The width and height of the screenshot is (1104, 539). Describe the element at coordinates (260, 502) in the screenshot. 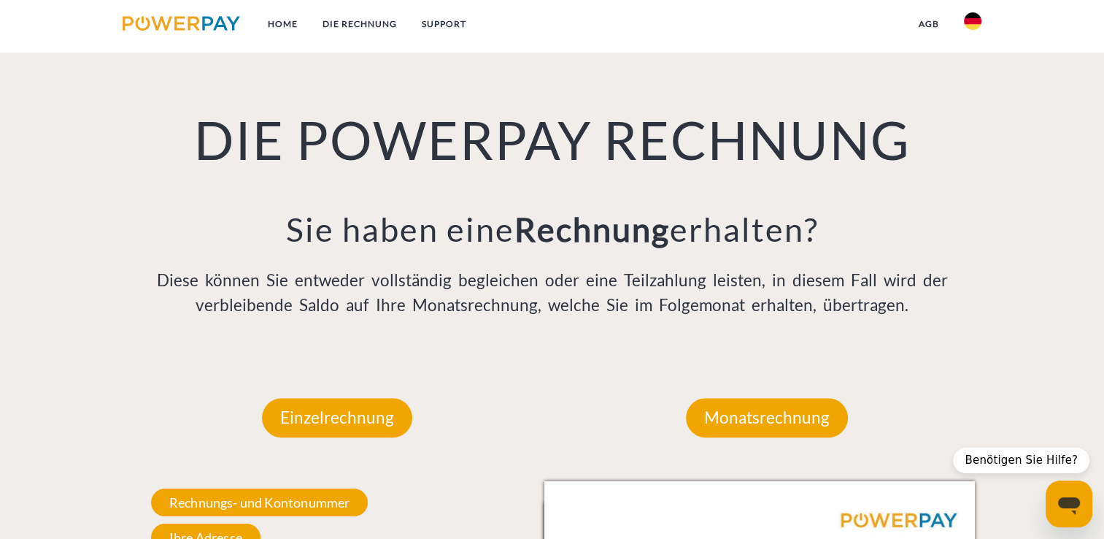

I see `span: Rechnungs- und Kontonummer` at that location.